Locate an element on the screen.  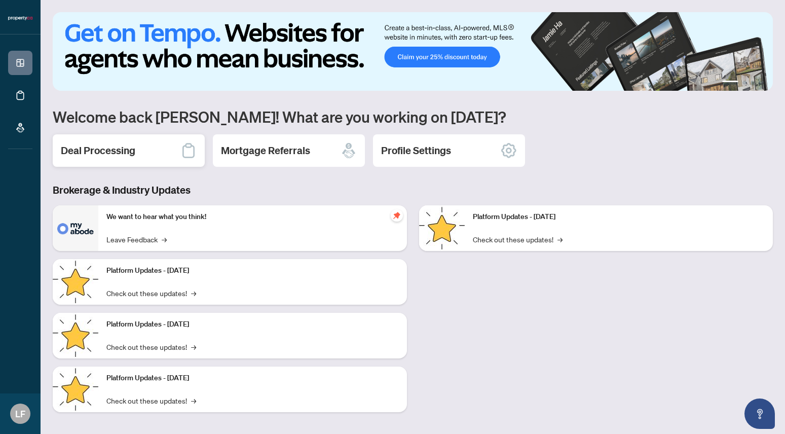
img: logo is located at coordinates (20, 18).